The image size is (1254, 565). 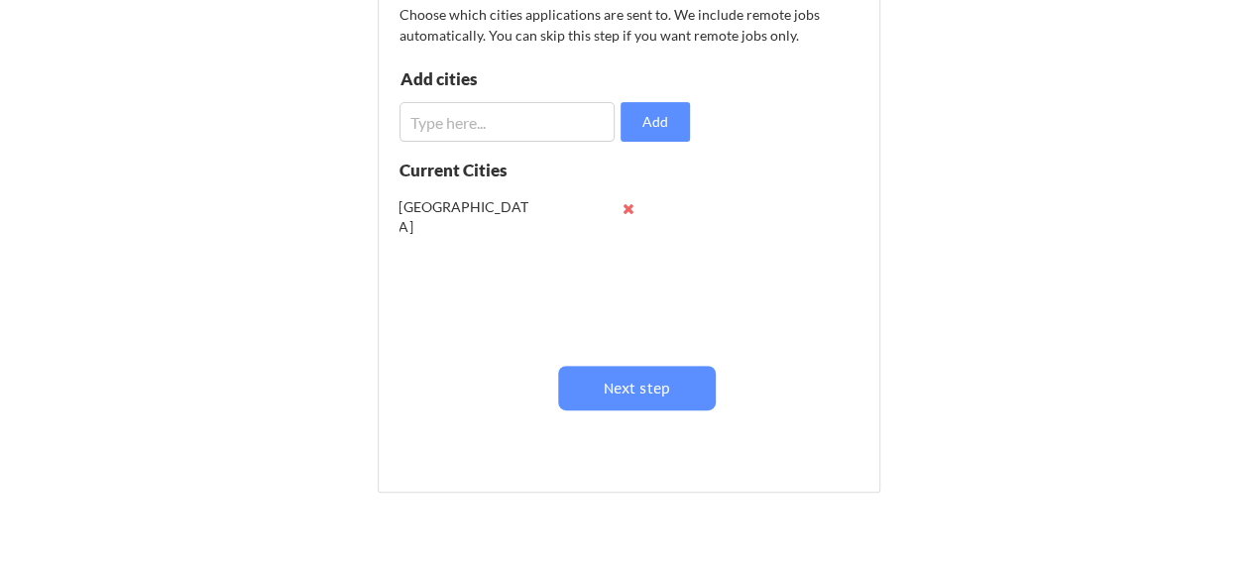 What do you see at coordinates (508, 122) in the screenshot?
I see `input: Type here...` at bounding box center [508, 122].